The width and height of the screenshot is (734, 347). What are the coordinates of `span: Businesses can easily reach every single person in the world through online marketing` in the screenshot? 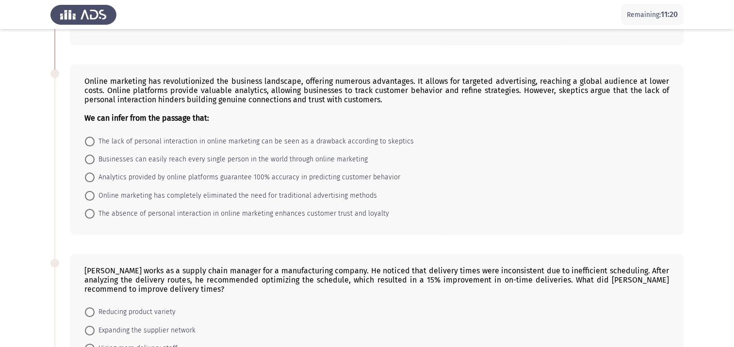 It's located at (231, 160).